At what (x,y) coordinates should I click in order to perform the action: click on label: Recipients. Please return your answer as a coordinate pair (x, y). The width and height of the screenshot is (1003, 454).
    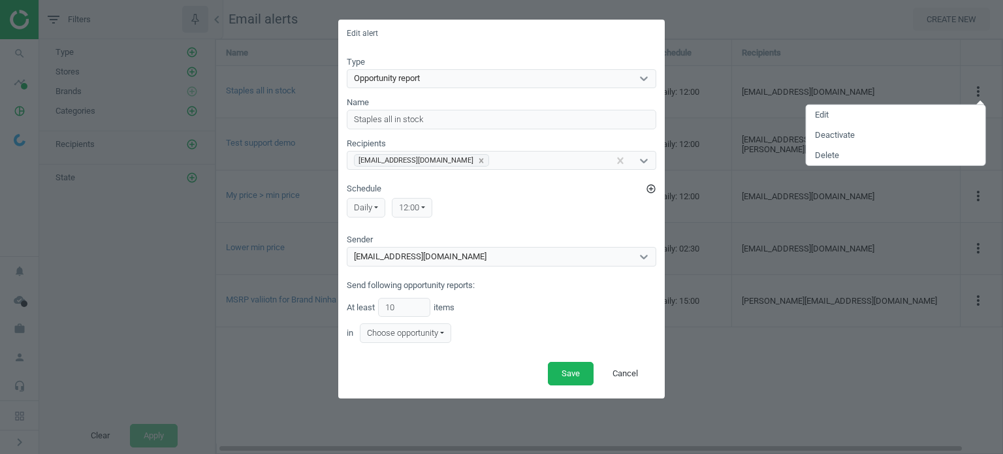
    Looking at the image, I should click on (366, 144).